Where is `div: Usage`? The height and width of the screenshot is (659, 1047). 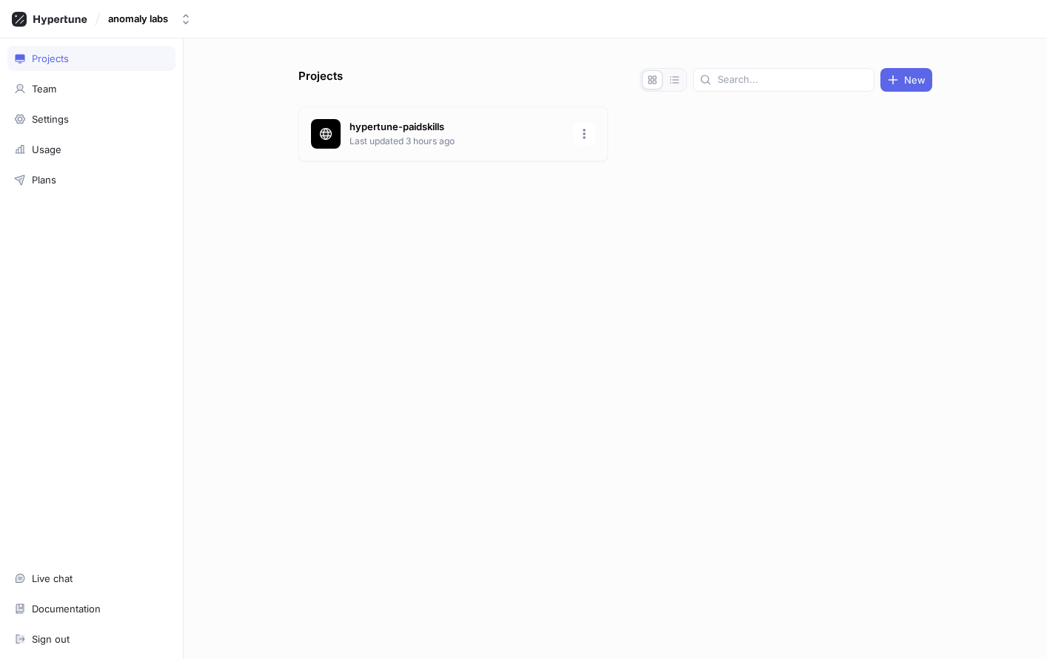 div: Usage is located at coordinates (47, 150).